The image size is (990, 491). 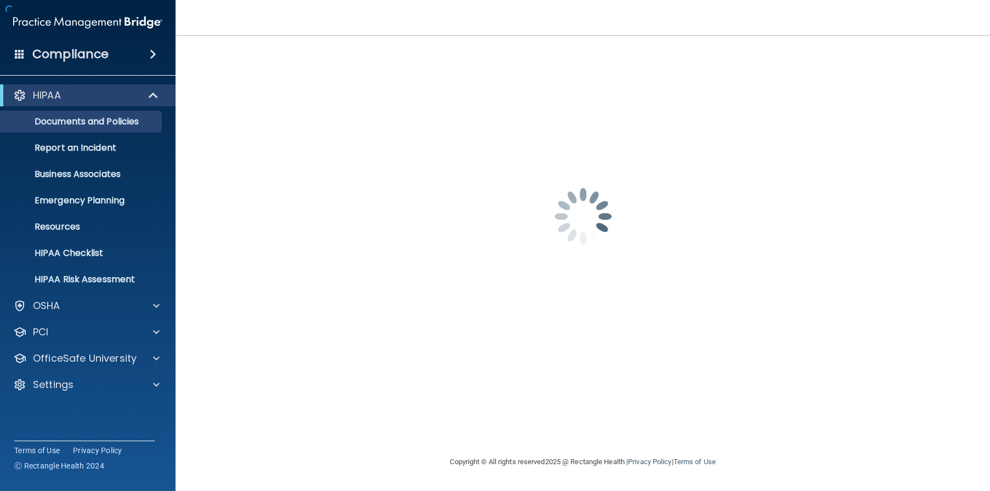 I want to click on a: Settings, so click(x=86, y=385).